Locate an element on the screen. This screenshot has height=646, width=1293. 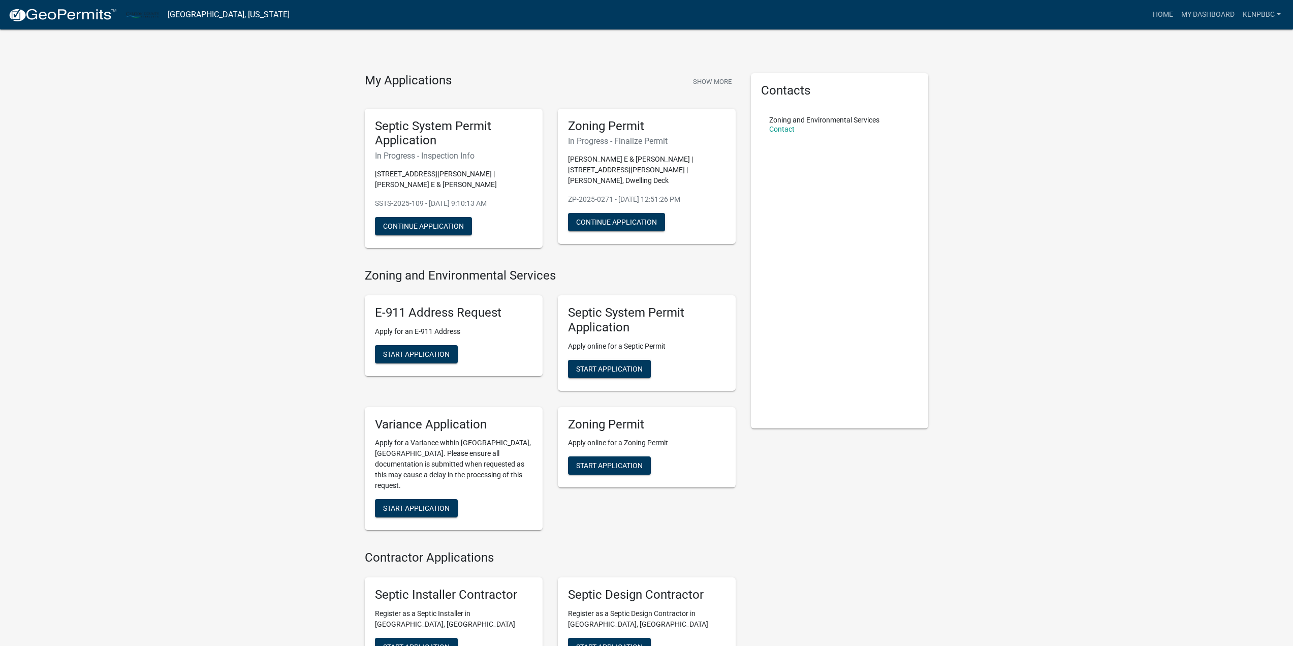
img: Carlton County, Minnesota is located at coordinates (142, 14).